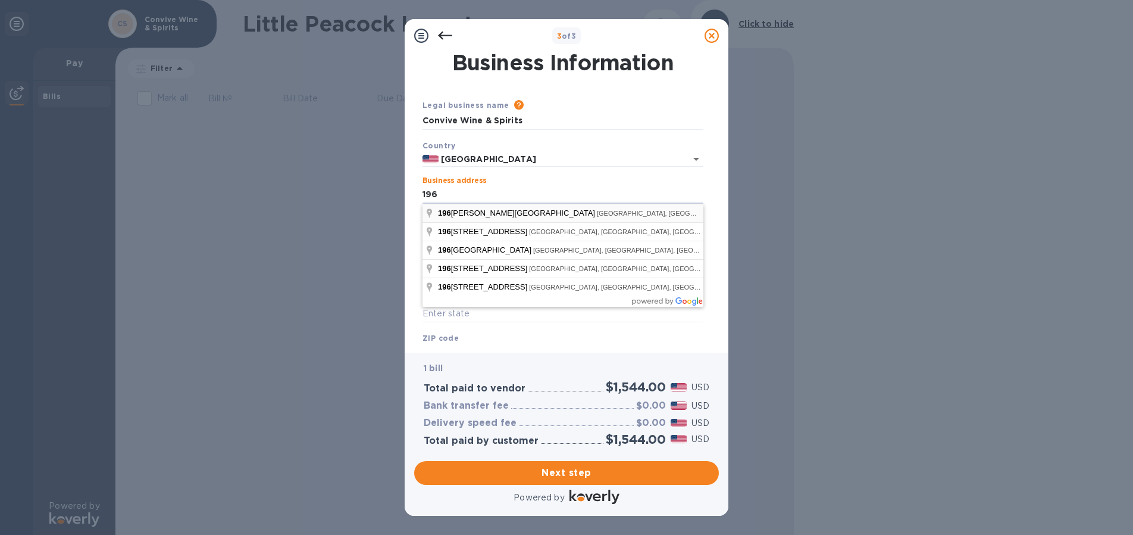  What do you see at coordinates (567, 473) in the screenshot?
I see `button: Next step` at bounding box center [567, 473].